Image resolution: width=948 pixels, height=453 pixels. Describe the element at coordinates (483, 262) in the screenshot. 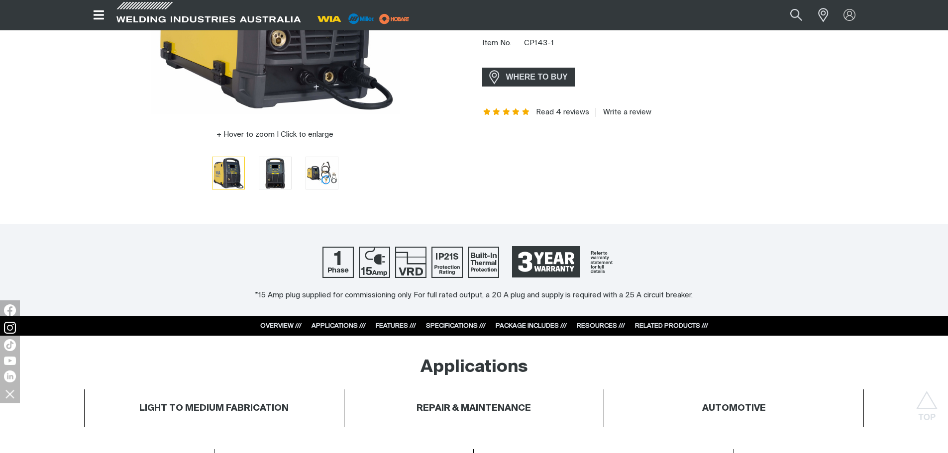

I see `img: Built In Thermal Protection` at that location.